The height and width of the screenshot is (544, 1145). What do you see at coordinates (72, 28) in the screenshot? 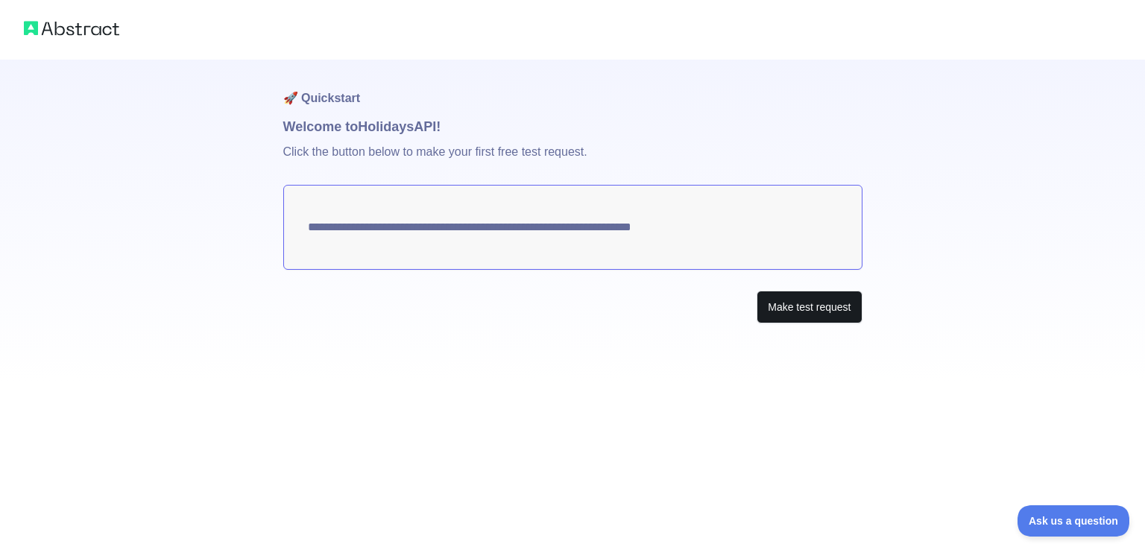
I see `img: Abstract logo` at bounding box center [72, 28].